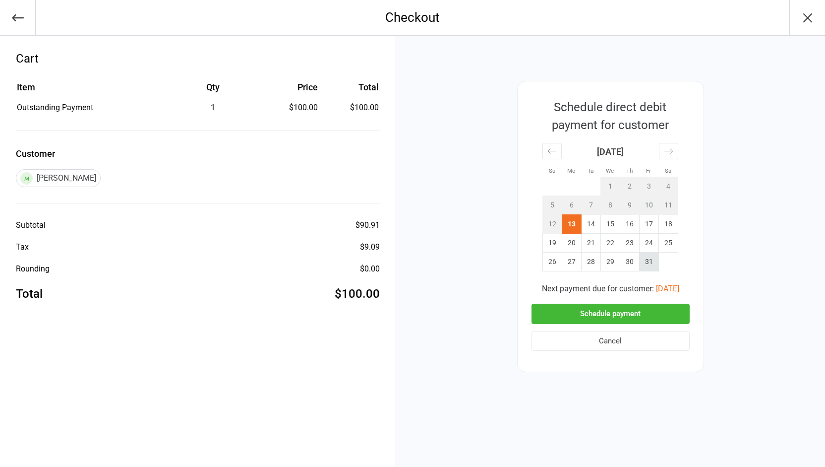  What do you see at coordinates (610, 224) in the screenshot?
I see `td: Wednesday, October 15, 2025` at bounding box center [610, 224].